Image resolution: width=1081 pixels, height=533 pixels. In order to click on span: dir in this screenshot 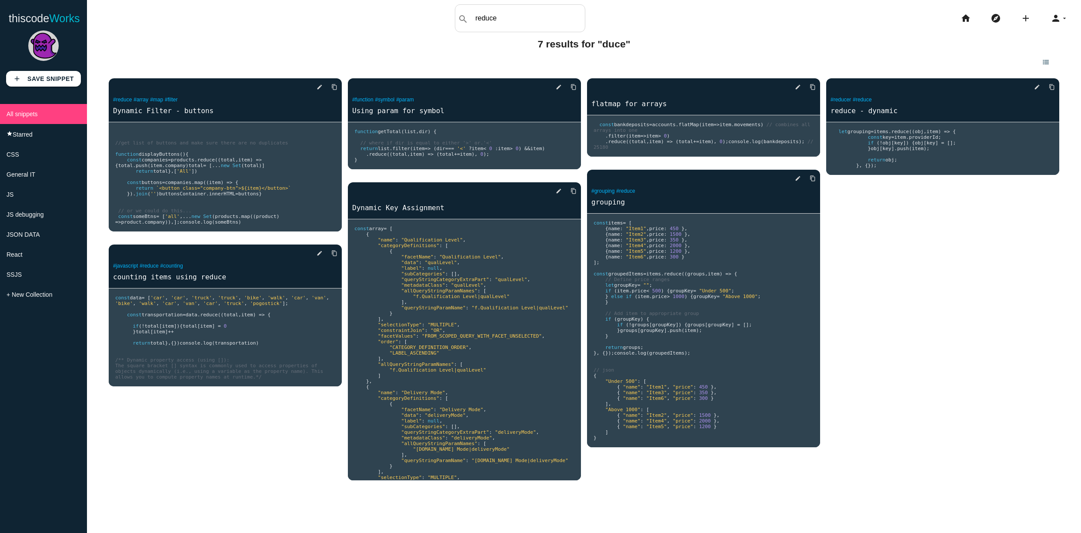, I will do `click(441, 148)`.